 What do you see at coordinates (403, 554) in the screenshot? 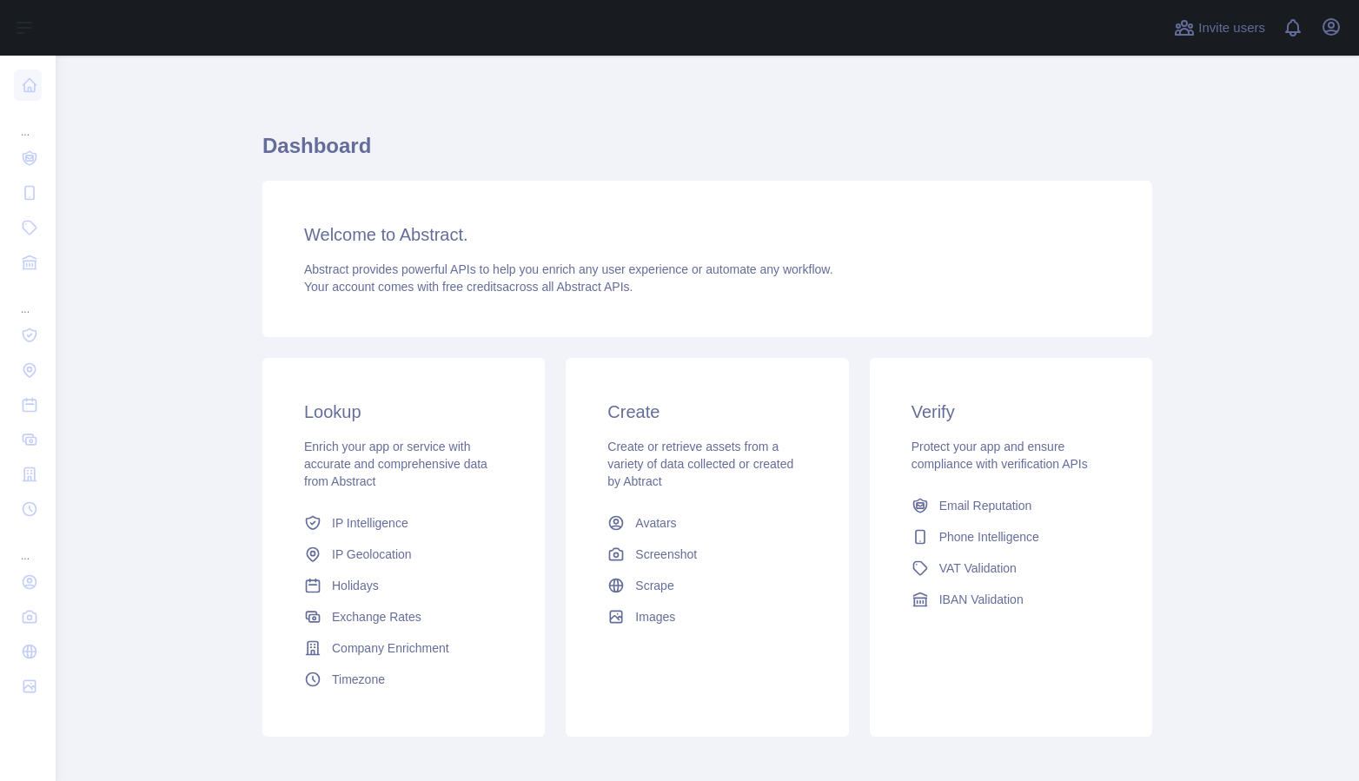
I see `a: IP Geolocation` at bounding box center [403, 554].